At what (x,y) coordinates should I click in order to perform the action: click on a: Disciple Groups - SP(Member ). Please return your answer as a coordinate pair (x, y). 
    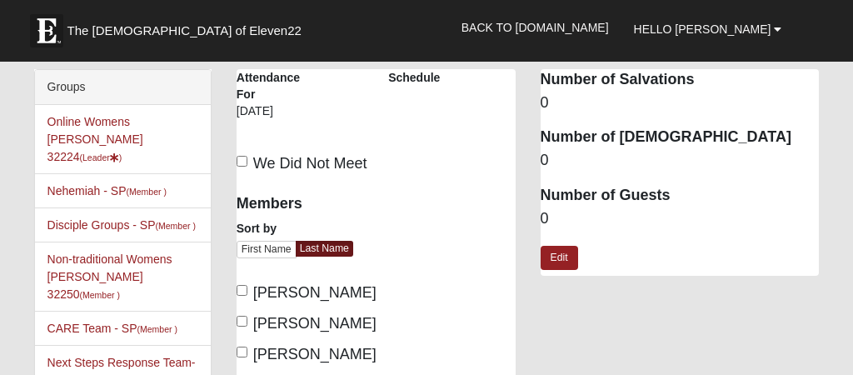
    Looking at the image, I should click on (122, 225).